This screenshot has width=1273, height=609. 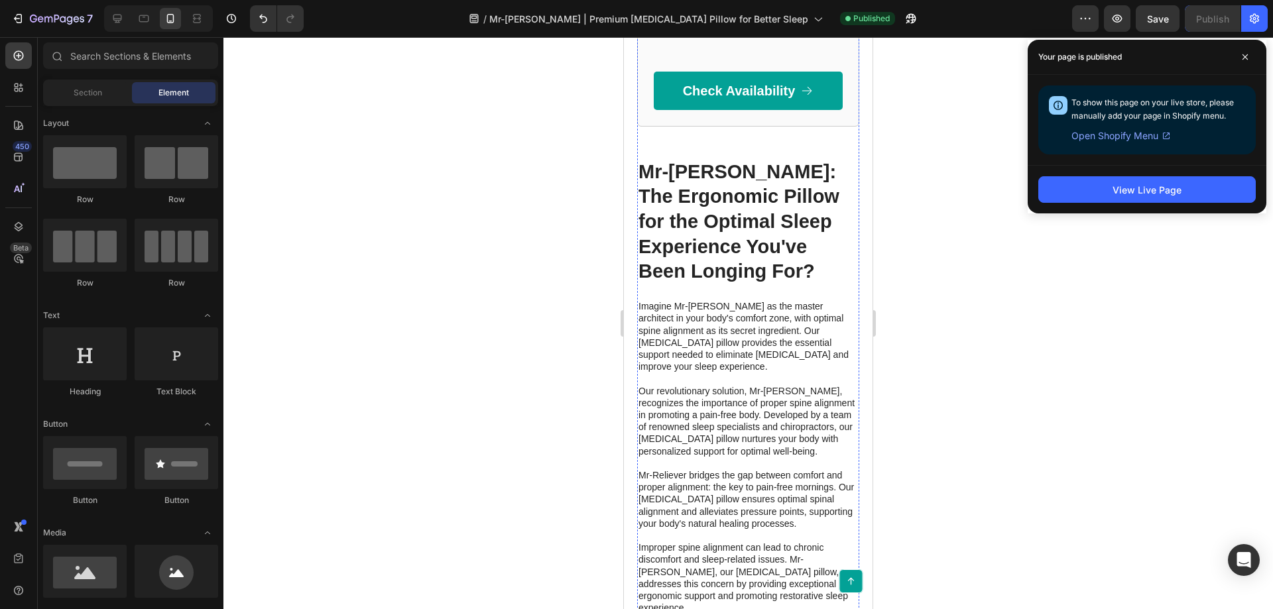 What do you see at coordinates (1213, 19) in the screenshot?
I see `button: Publish` at bounding box center [1213, 19].